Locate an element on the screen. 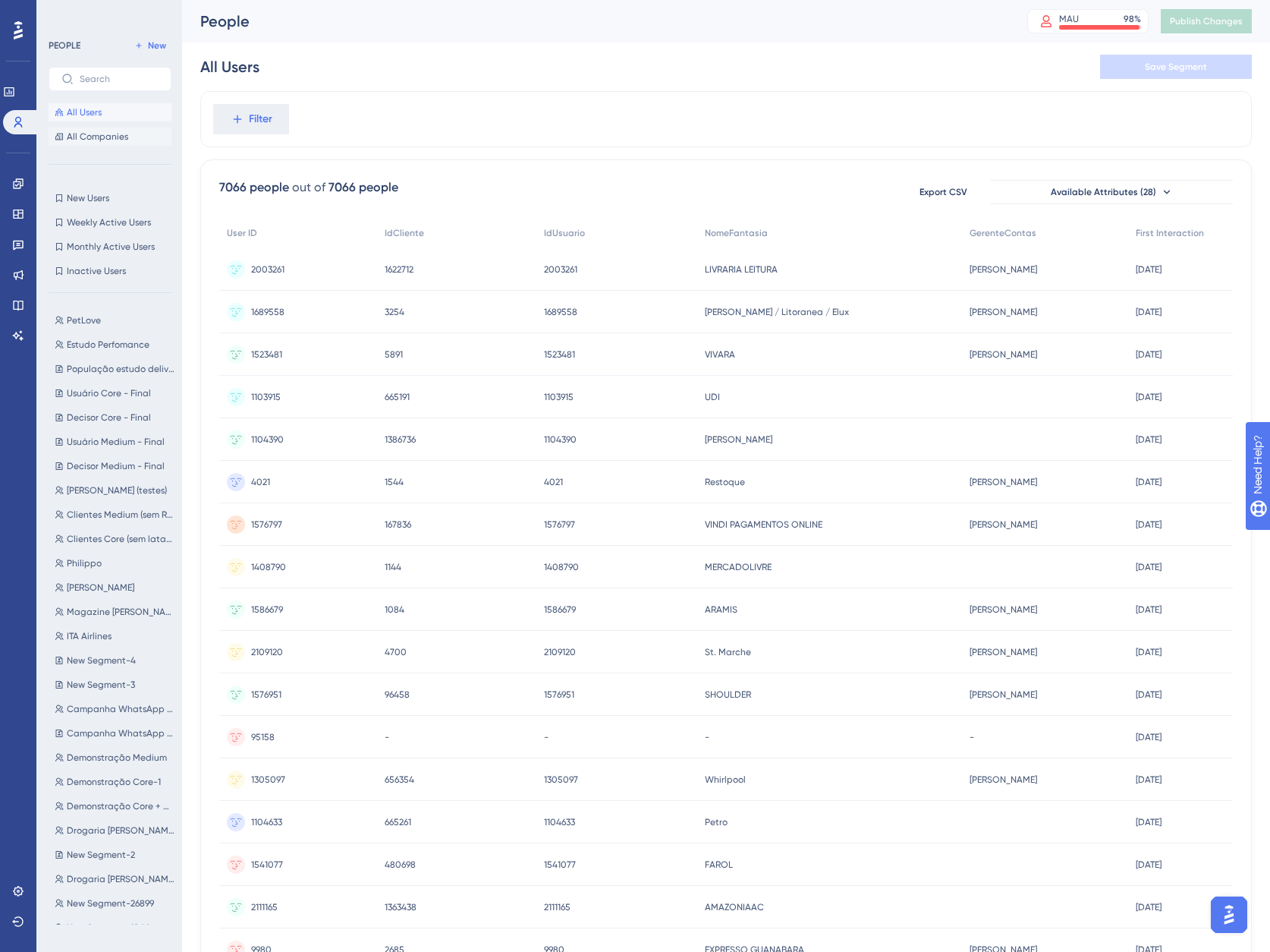  span: 1104633 is located at coordinates (266, 822).